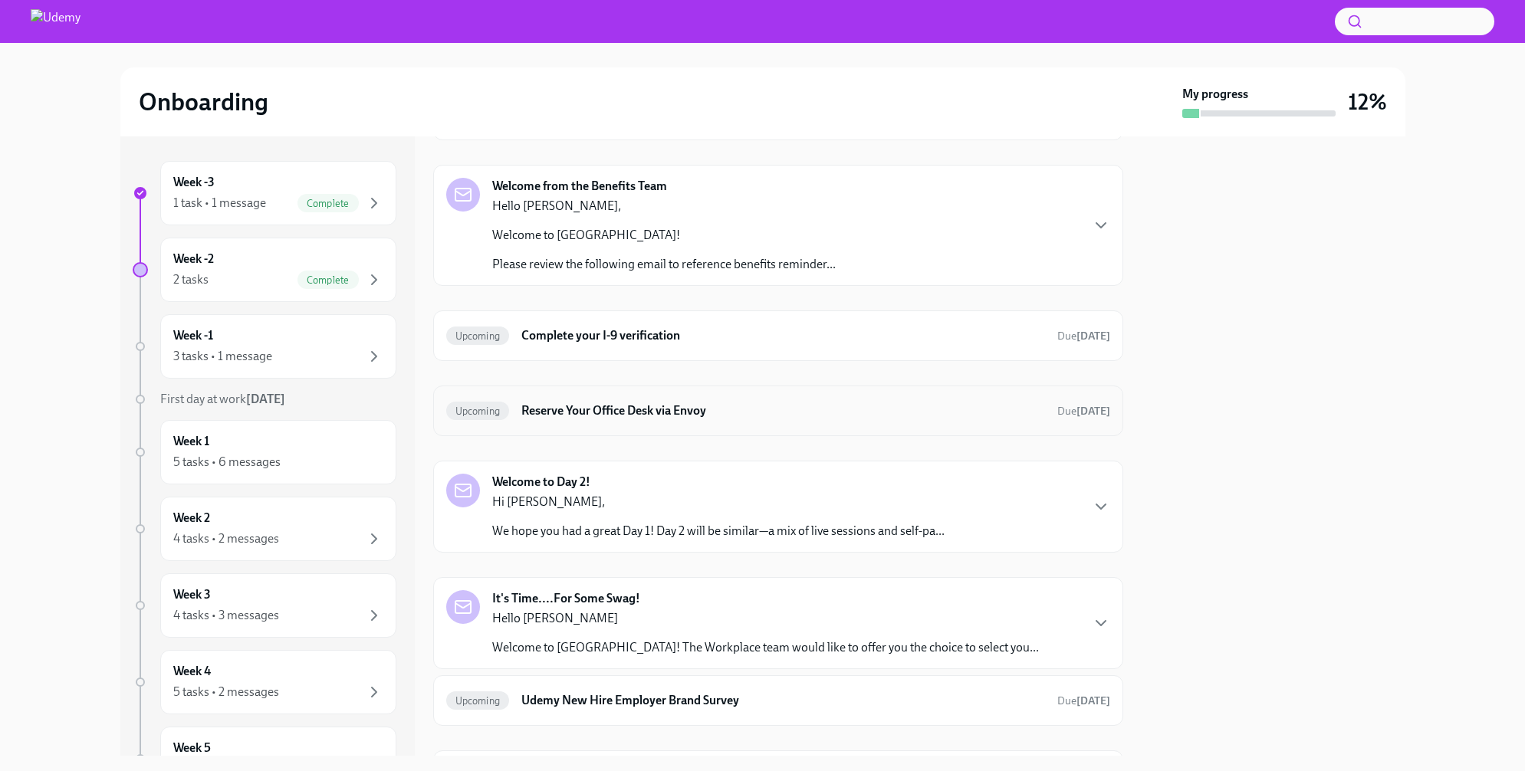 This screenshot has height=771, width=1525. I want to click on div: 3 tasks • 1 message, so click(222, 356).